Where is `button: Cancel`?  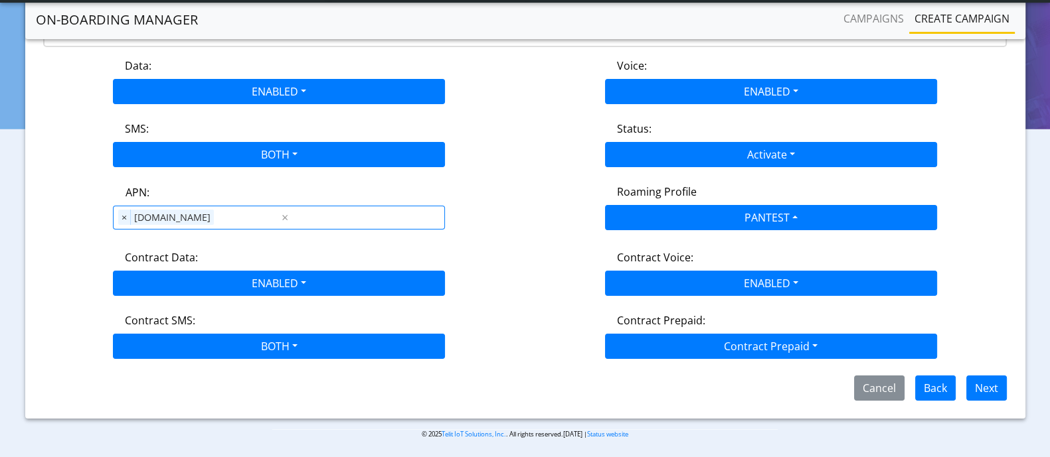 button: Cancel is located at coordinates (879, 388).